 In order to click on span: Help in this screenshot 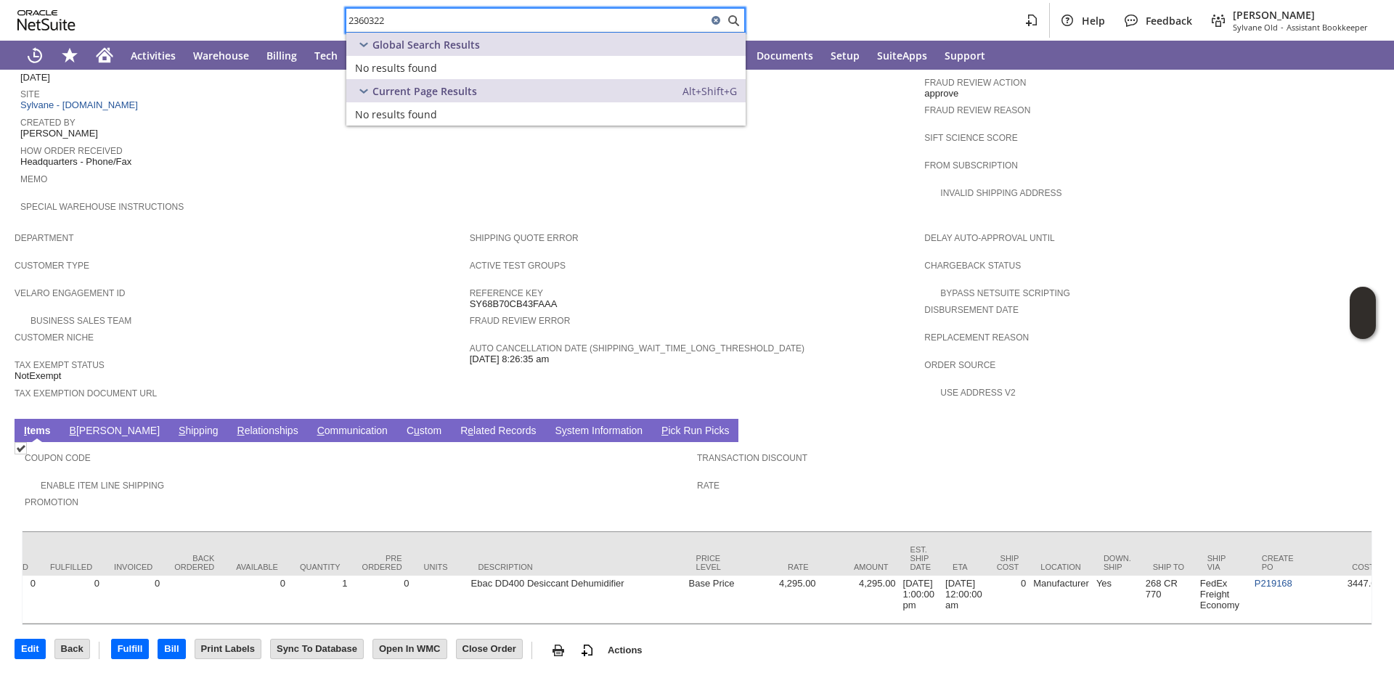, I will do `click(1093, 20)`.